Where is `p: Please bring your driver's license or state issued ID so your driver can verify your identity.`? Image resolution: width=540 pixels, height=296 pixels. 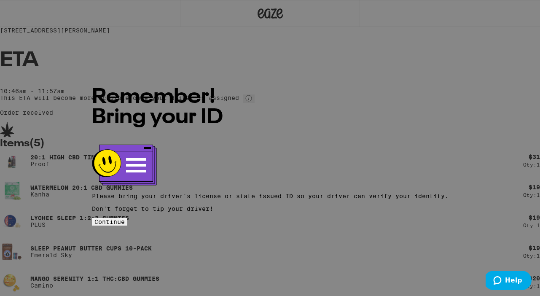 p: Please bring your driver's license or state issued ID so your driver can verify your identity. is located at coordinates (270, 196).